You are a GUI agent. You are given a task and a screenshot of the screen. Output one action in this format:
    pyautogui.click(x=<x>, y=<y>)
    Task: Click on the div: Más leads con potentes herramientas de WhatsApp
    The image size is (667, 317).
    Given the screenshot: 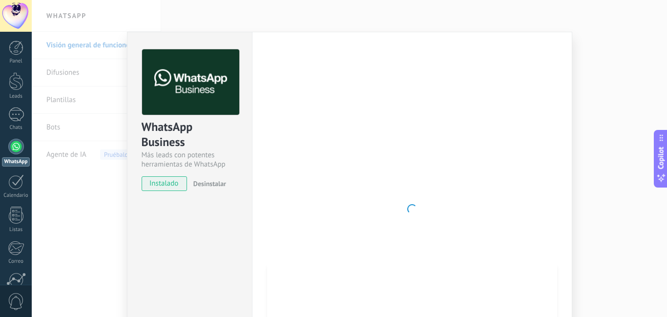 What is the action you would take?
    pyautogui.click(x=189, y=160)
    